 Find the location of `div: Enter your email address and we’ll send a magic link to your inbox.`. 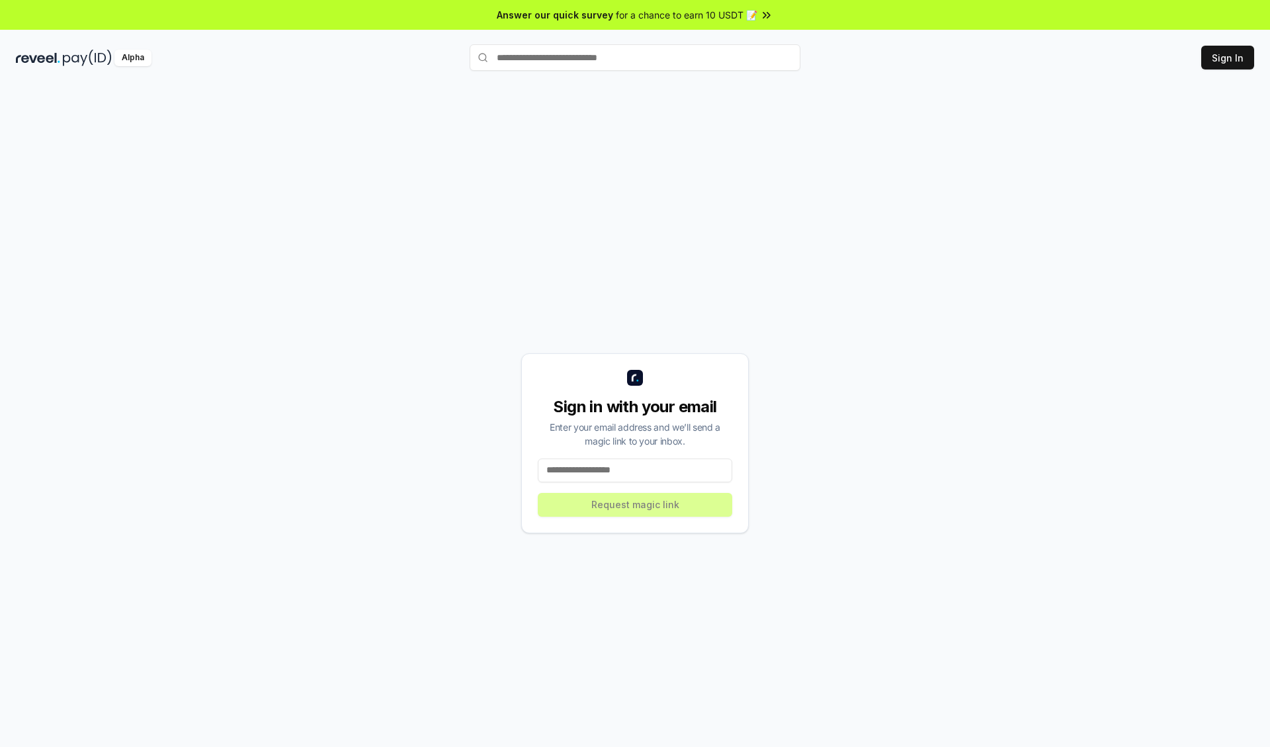

div: Enter your email address and we’ll send a magic link to your inbox. is located at coordinates (635, 434).